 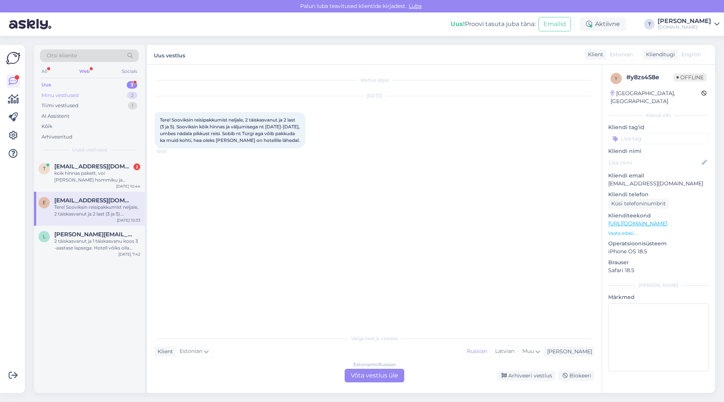 I want to click on p: iPhone OS 18.5, so click(x=659, y=251).